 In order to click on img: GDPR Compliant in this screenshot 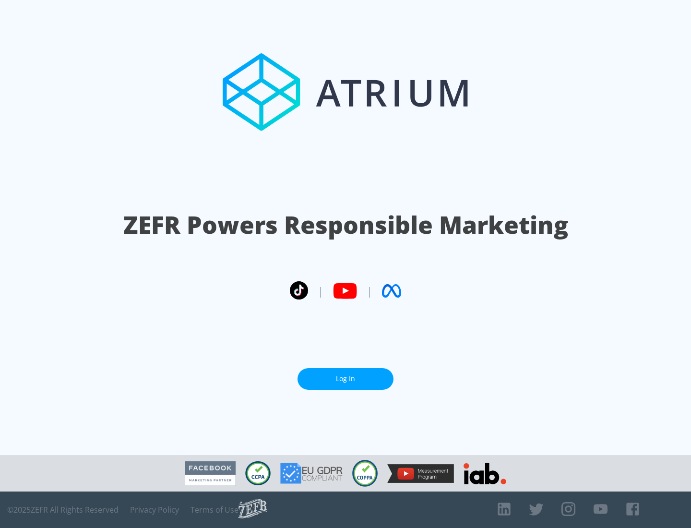, I will do `click(312, 473)`.